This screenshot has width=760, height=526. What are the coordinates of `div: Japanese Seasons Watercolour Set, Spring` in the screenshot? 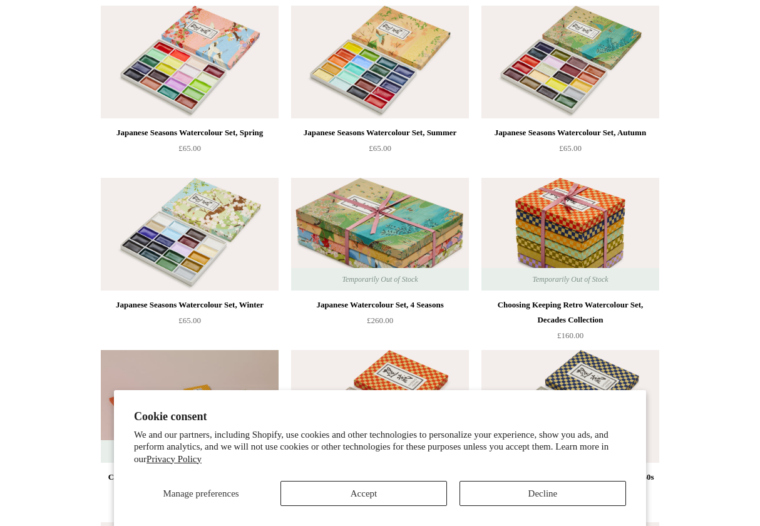 It's located at (190, 133).